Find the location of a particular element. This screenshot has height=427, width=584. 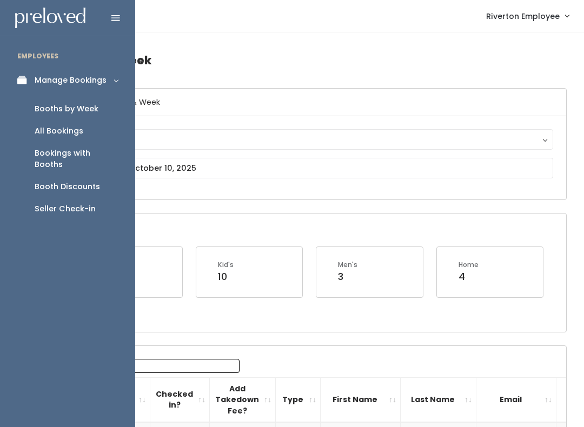

th: Checked in?: activate to sort column ascending is located at coordinates (180, 400).